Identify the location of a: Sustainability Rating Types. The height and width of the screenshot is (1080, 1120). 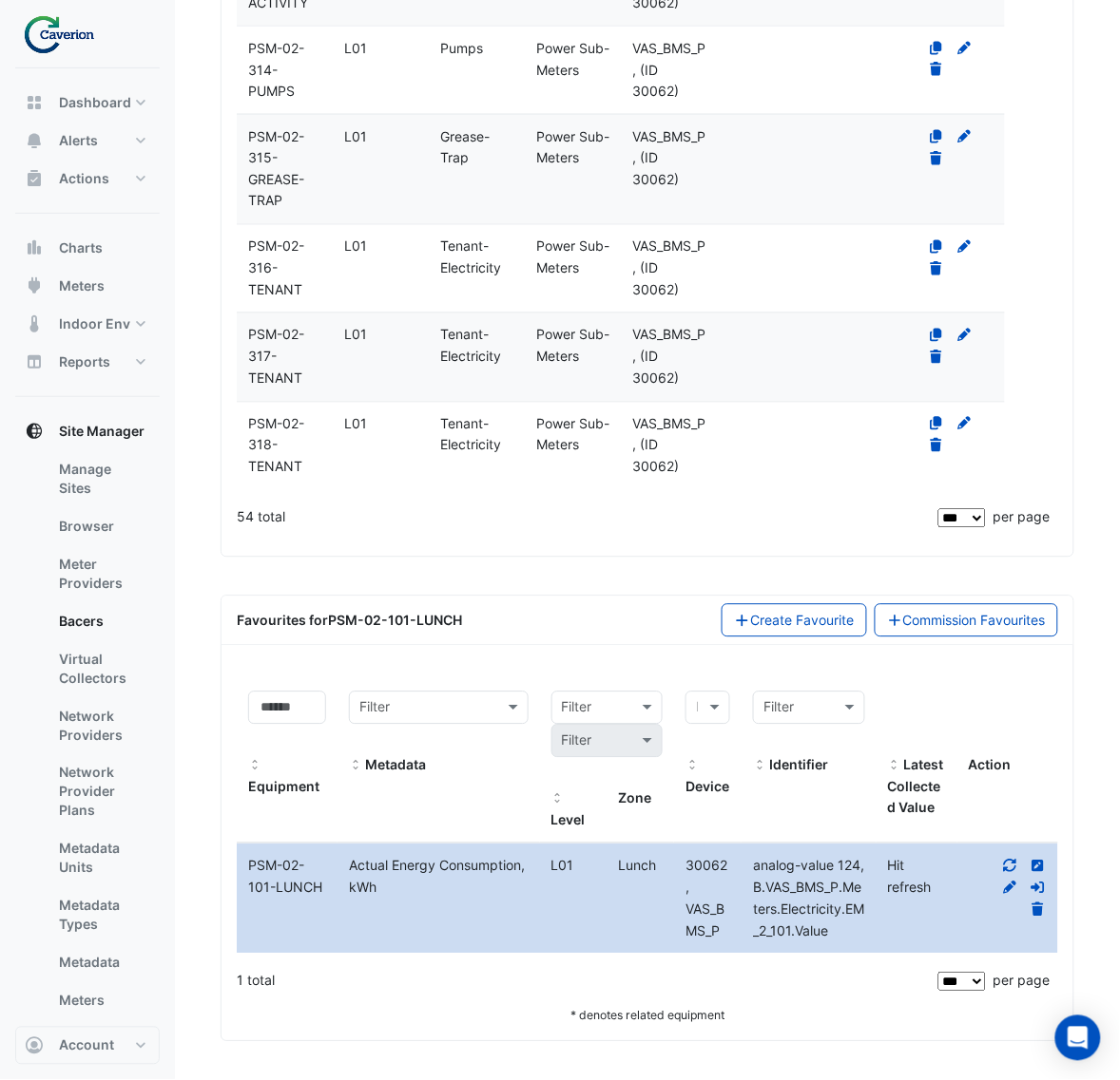
(102, 1049).